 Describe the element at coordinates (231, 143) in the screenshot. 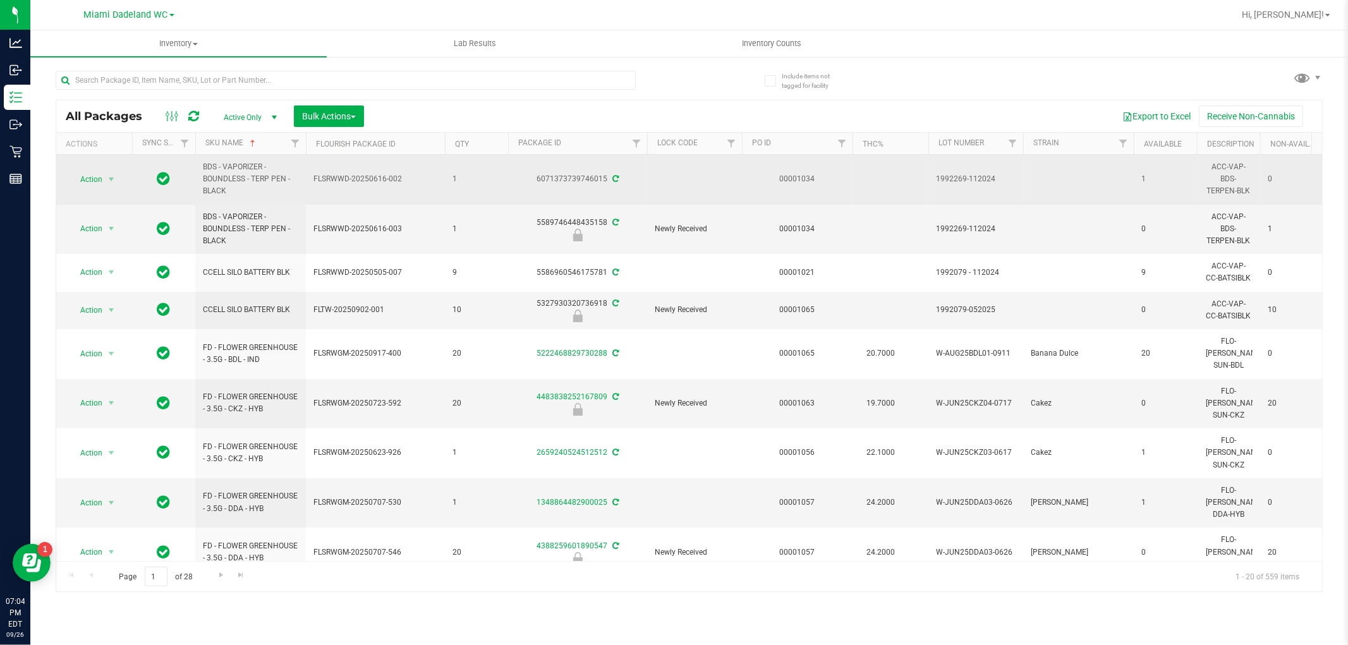

I see `a: SKU Name` at that location.